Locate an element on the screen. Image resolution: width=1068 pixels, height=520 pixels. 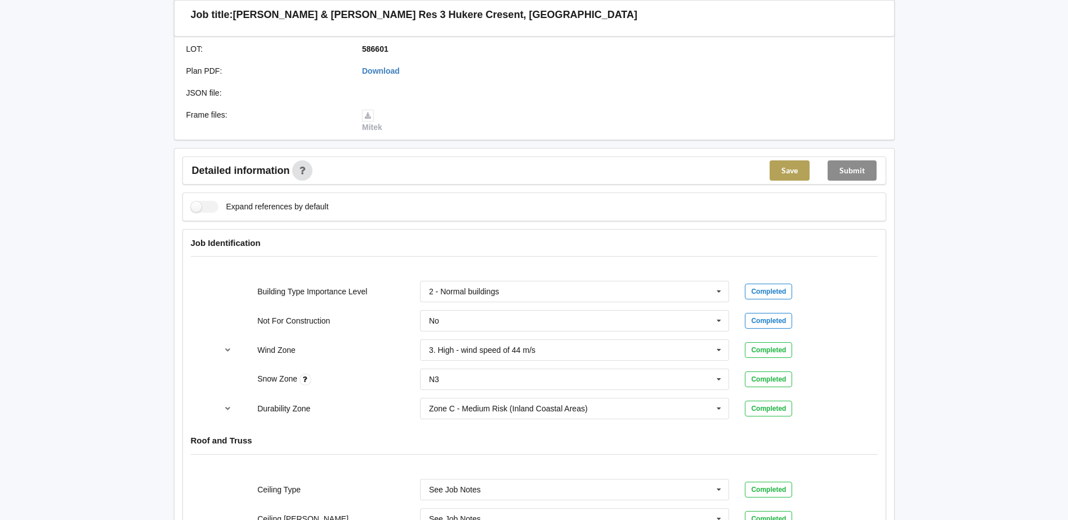
h3: Job title: is located at coordinates (212, 15).